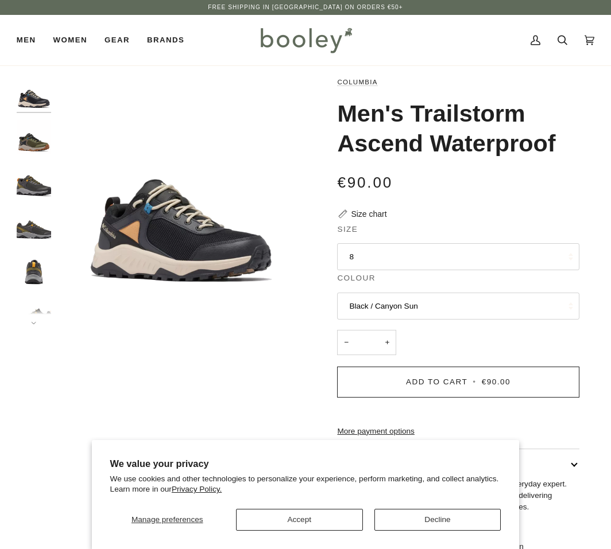  Describe the element at coordinates (30, 40) in the screenshot. I see `a: Men` at that location.